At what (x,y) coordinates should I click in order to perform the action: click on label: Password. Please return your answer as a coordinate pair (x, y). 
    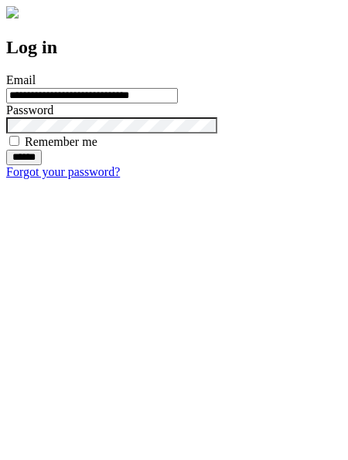
    Looking at the image, I should click on (29, 110).